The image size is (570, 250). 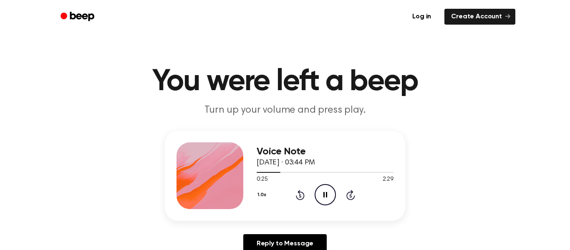 What do you see at coordinates (388, 179) in the screenshot?
I see `span: 2:29` at bounding box center [388, 179].